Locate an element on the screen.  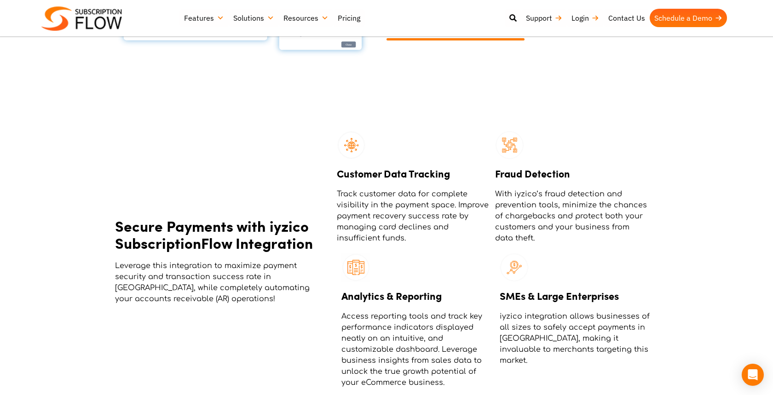
img: Feasibility in Payment Processing is located at coordinates (351, 145).